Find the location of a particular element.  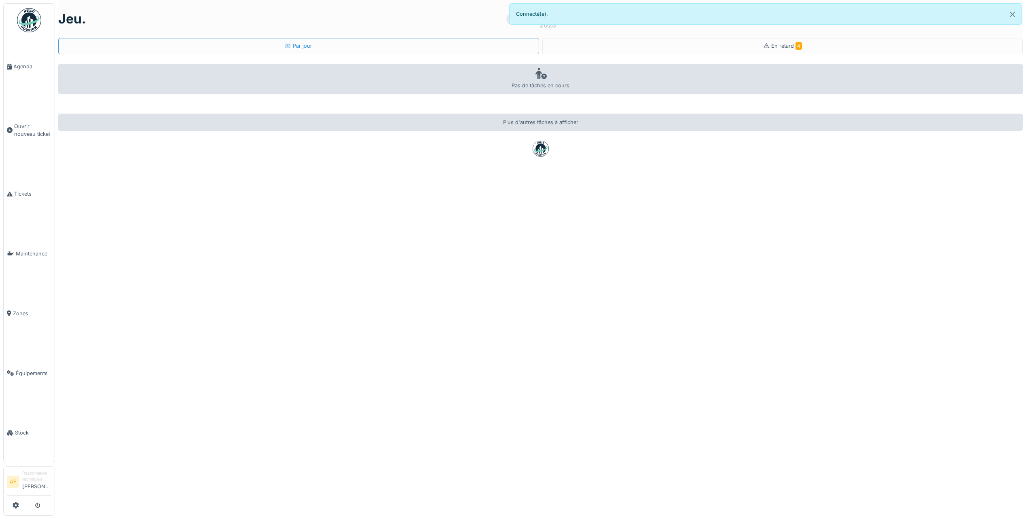

img: Badge_color-CXgf-gQk.svg is located at coordinates (29, 20).